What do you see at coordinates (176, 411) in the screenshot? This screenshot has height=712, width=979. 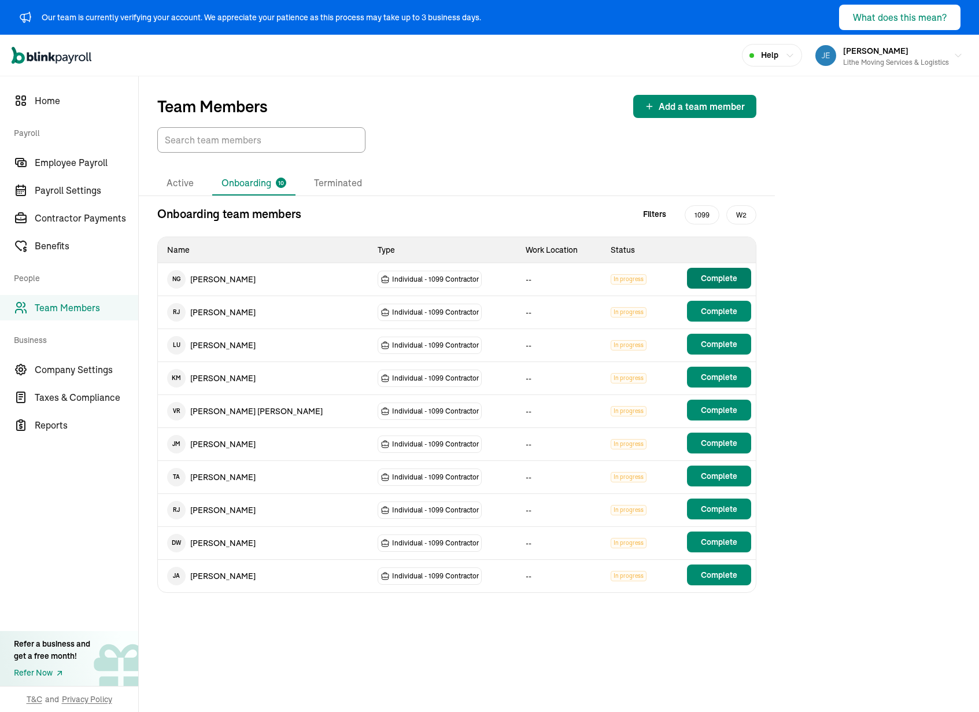 I see `span: V R` at bounding box center [176, 411].